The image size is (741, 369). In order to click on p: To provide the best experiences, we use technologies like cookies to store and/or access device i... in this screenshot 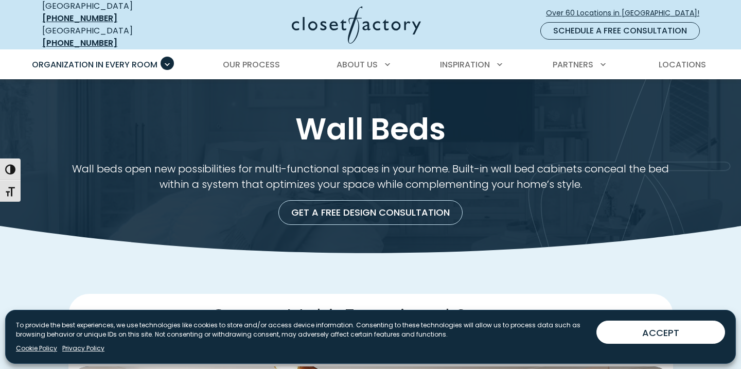, I will do `click(302, 330)`.